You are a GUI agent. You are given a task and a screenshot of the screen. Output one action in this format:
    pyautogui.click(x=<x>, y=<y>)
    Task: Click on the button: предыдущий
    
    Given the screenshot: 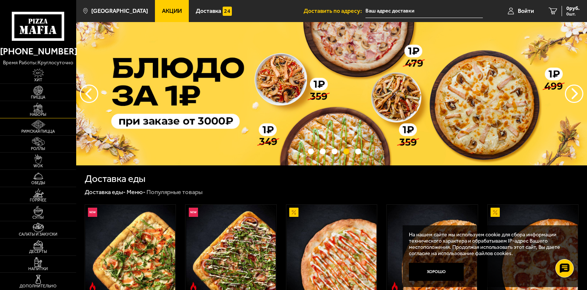 What is the action you would take?
    pyautogui.click(x=574, y=94)
    